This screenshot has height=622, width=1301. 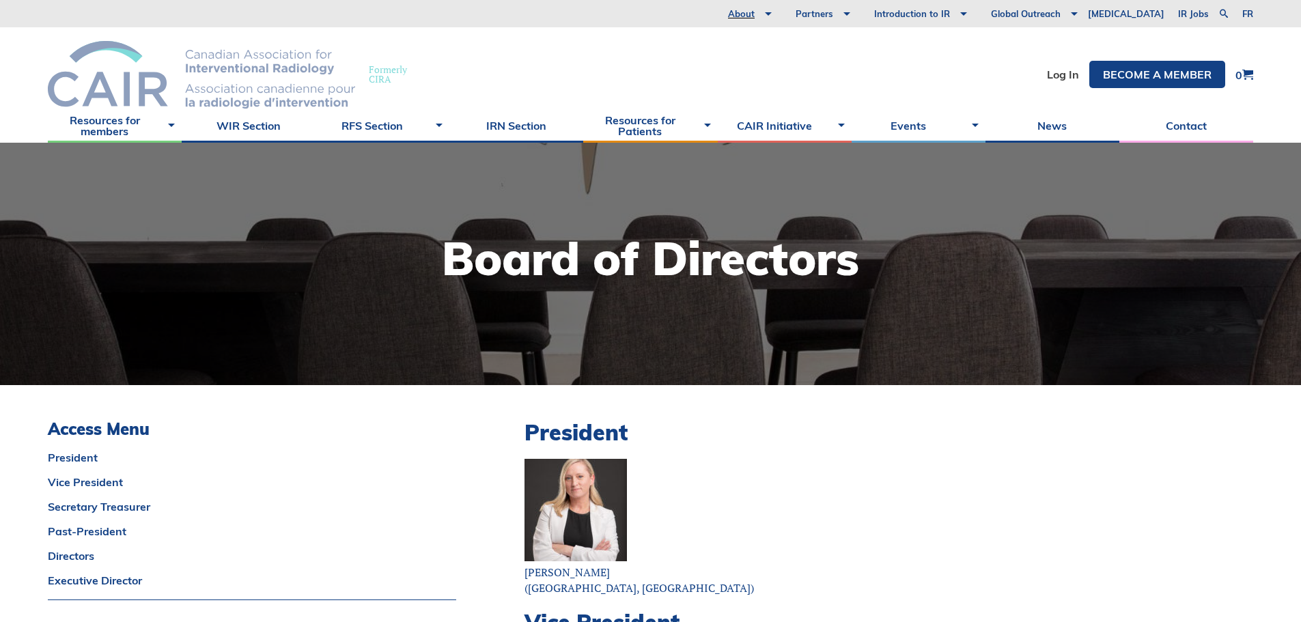 I want to click on a: Directors, so click(x=252, y=556).